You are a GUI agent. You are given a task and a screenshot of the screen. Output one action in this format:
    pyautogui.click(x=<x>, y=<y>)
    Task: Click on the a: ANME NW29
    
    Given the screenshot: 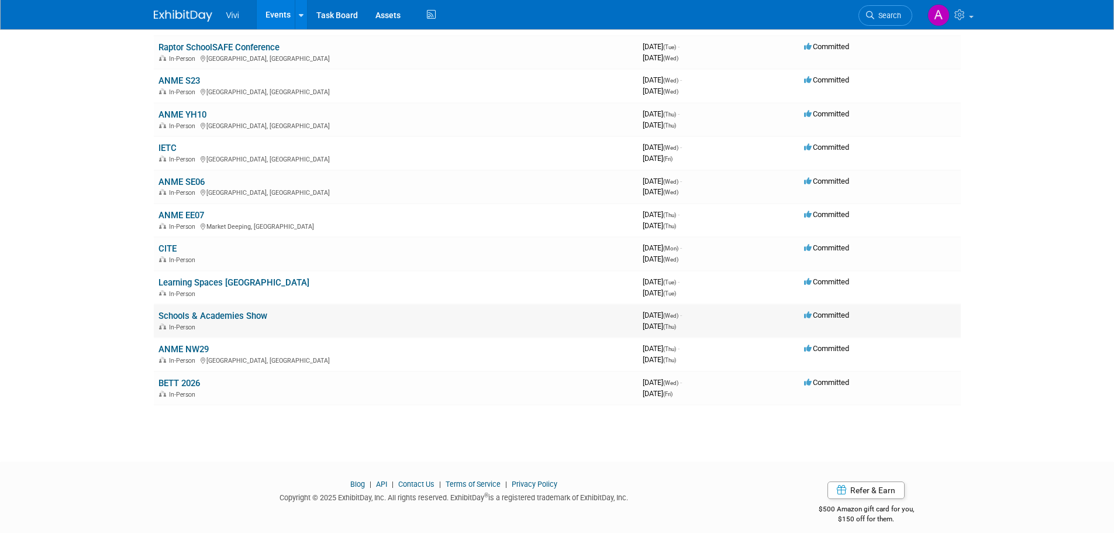 What is the action you would take?
    pyautogui.click(x=184, y=349)
    